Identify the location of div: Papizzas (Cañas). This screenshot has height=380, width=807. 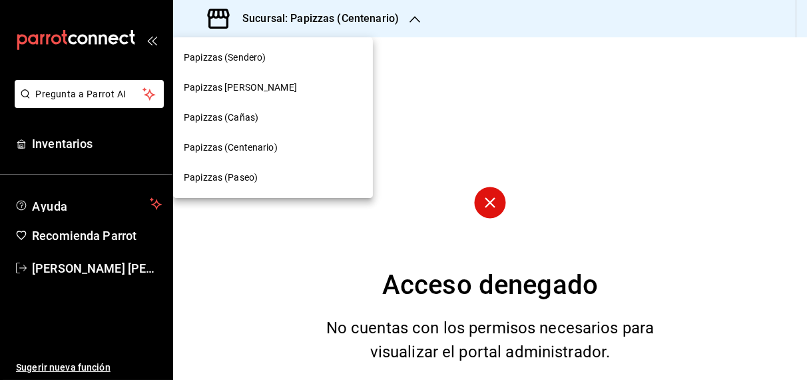
(273, 117).